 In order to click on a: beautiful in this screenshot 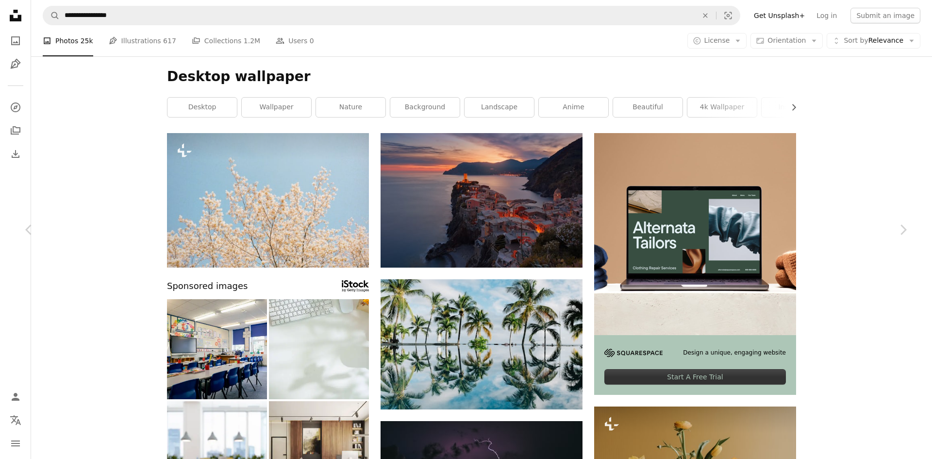, I will do `click(648, 107)`.